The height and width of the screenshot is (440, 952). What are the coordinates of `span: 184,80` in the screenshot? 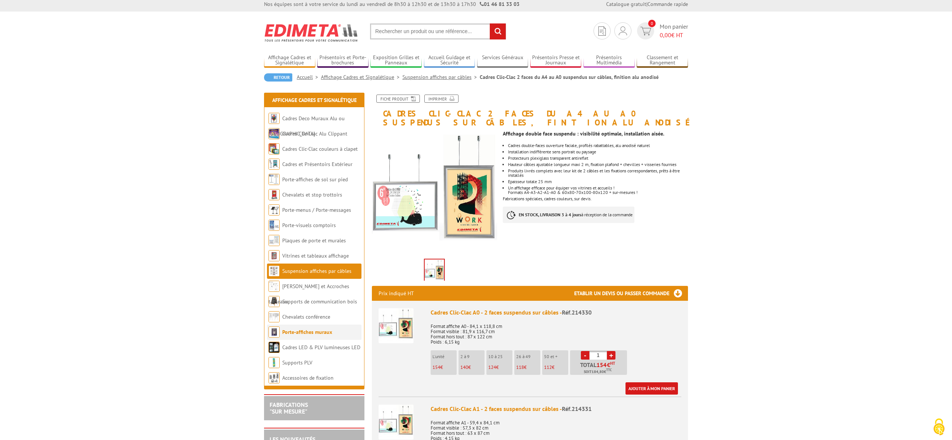 It's located at (598, 372).